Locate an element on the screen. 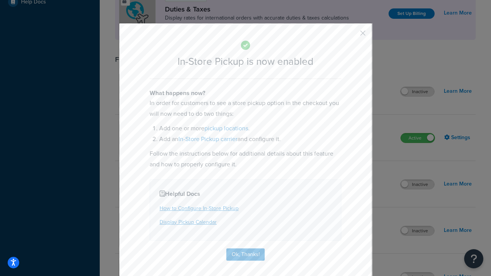  li: Add an and configure it. is located at coordinates (250, 139).